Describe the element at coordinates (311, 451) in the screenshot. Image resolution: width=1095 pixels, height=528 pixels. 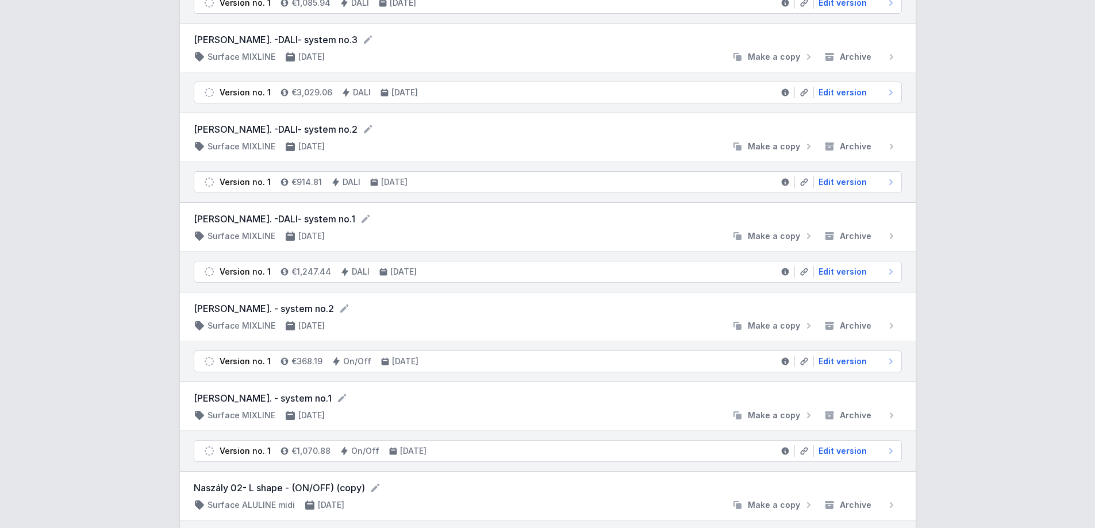
I see `h4: €1,070.88` at that location.